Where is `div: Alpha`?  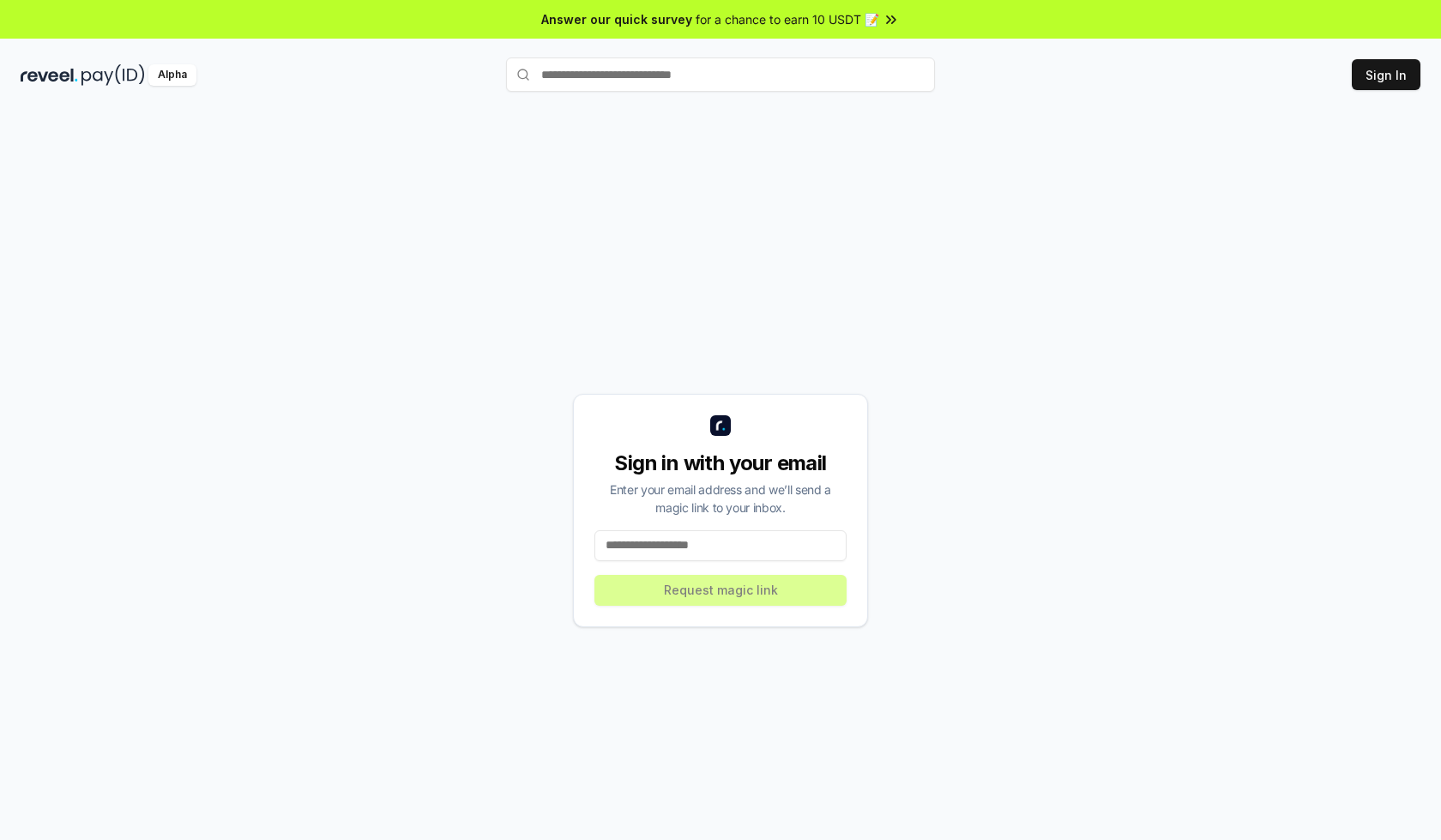
div: Alpha is located at coordinates (173, 75).